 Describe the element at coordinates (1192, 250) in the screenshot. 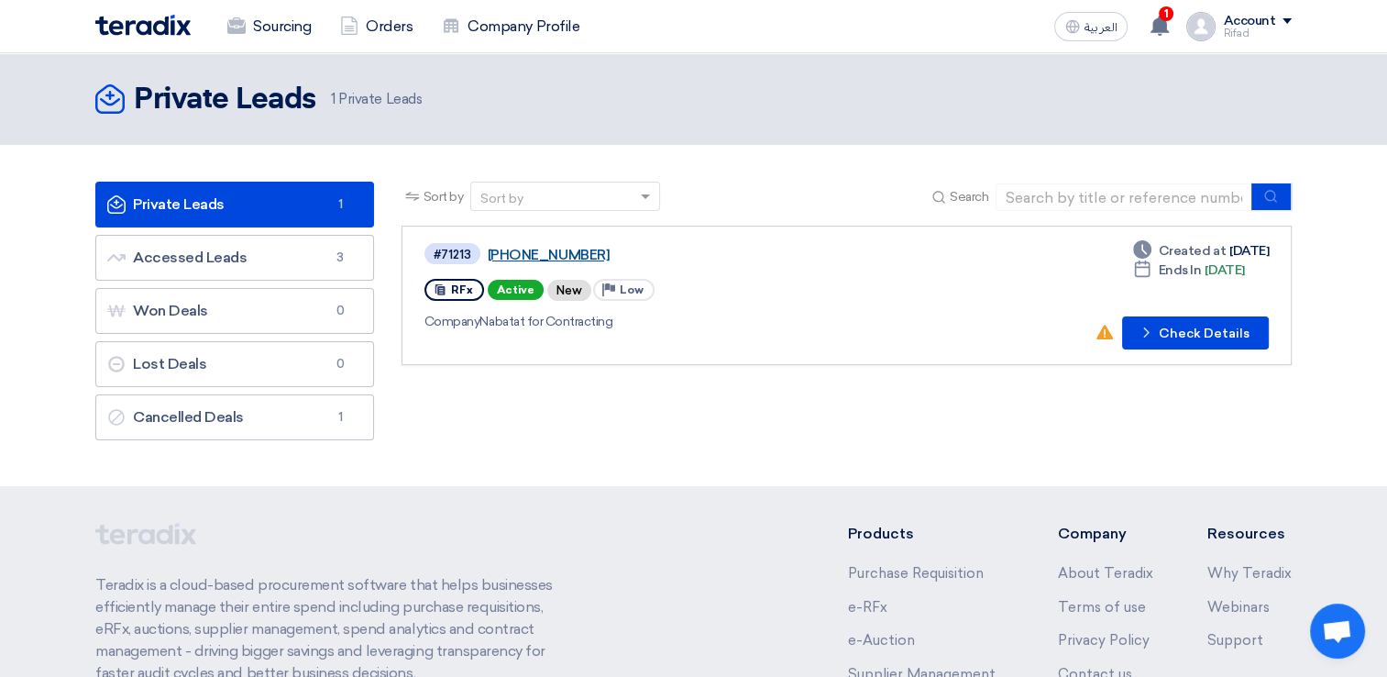

I see `span: Created at` at that location.